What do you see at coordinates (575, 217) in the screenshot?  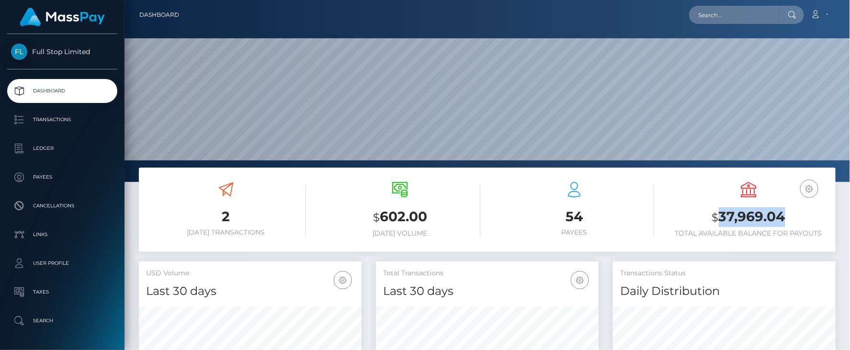 I see `h3: 54` at bounding box center [575, 217].